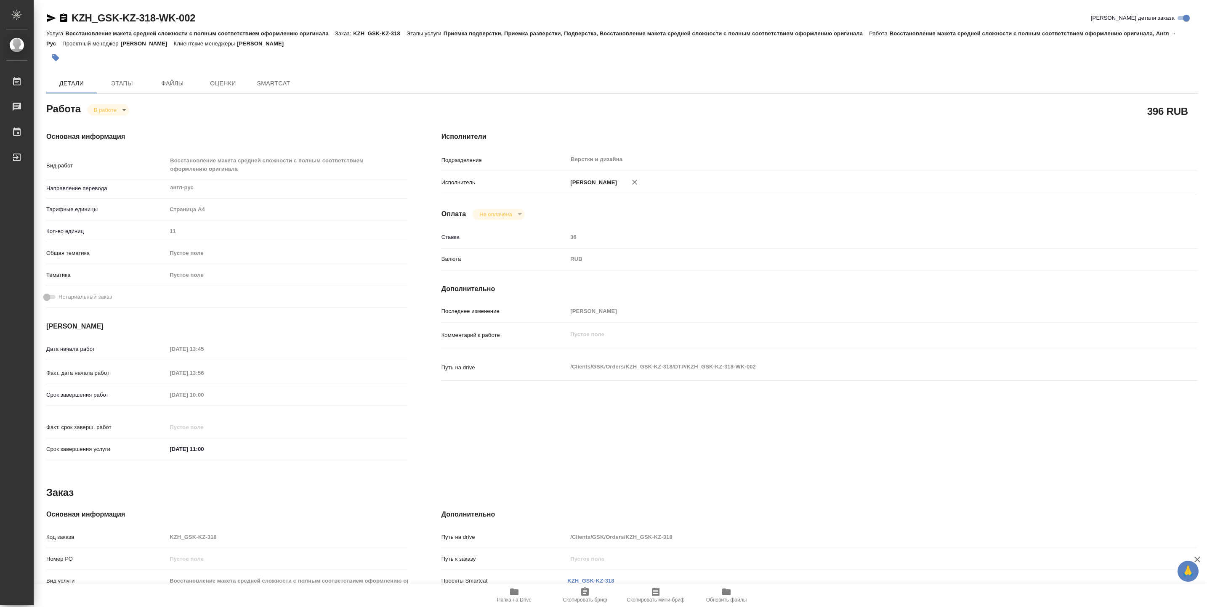 This screenshot has height=607, width=1207. I want to click on h2: Заказ, so click(60, 493).